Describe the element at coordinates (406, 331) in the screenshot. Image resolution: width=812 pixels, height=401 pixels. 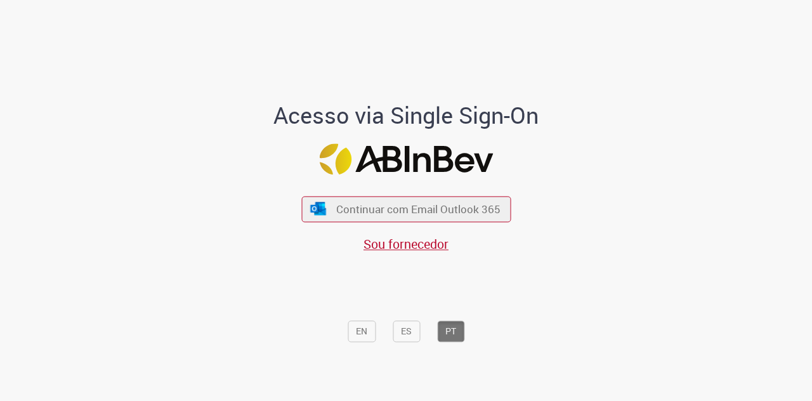
I see `button: ES` at that location.